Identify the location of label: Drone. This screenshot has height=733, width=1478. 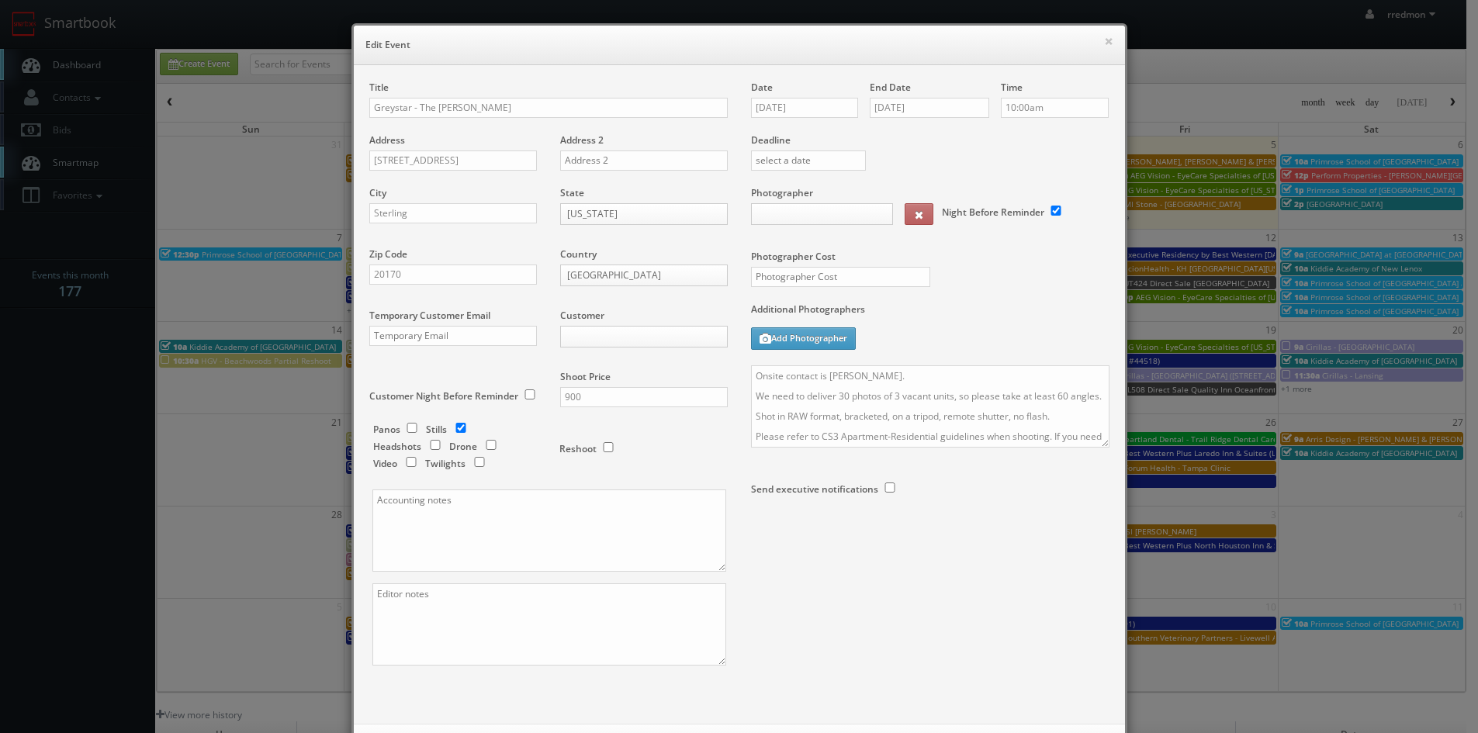
(463, 446).